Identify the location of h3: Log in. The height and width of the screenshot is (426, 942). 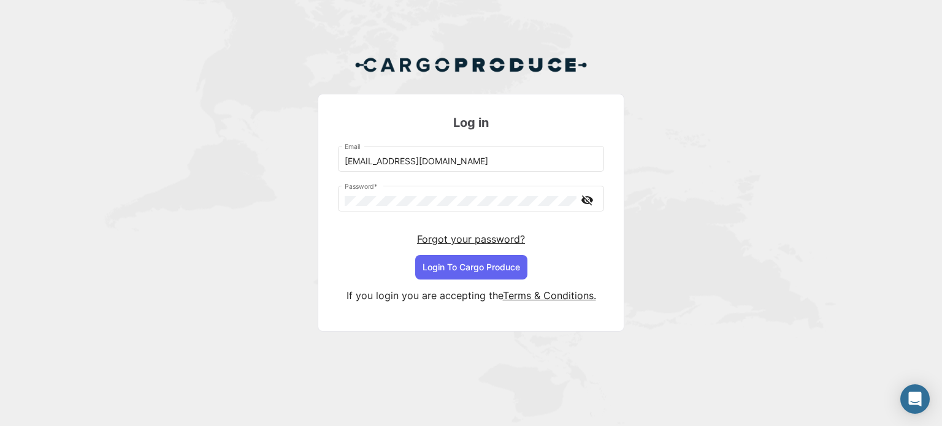
(471, 123).